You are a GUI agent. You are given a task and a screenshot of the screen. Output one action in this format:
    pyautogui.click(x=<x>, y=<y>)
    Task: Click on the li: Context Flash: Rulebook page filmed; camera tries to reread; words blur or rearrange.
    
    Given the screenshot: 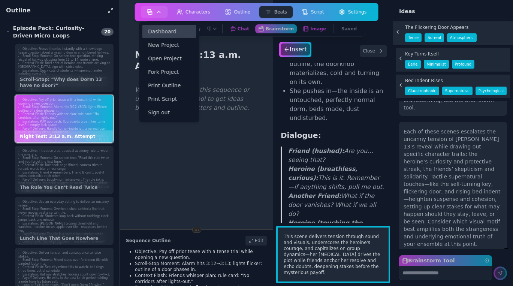 What is the action you would take?
    pyautogui.click(x=64, y=167)
    